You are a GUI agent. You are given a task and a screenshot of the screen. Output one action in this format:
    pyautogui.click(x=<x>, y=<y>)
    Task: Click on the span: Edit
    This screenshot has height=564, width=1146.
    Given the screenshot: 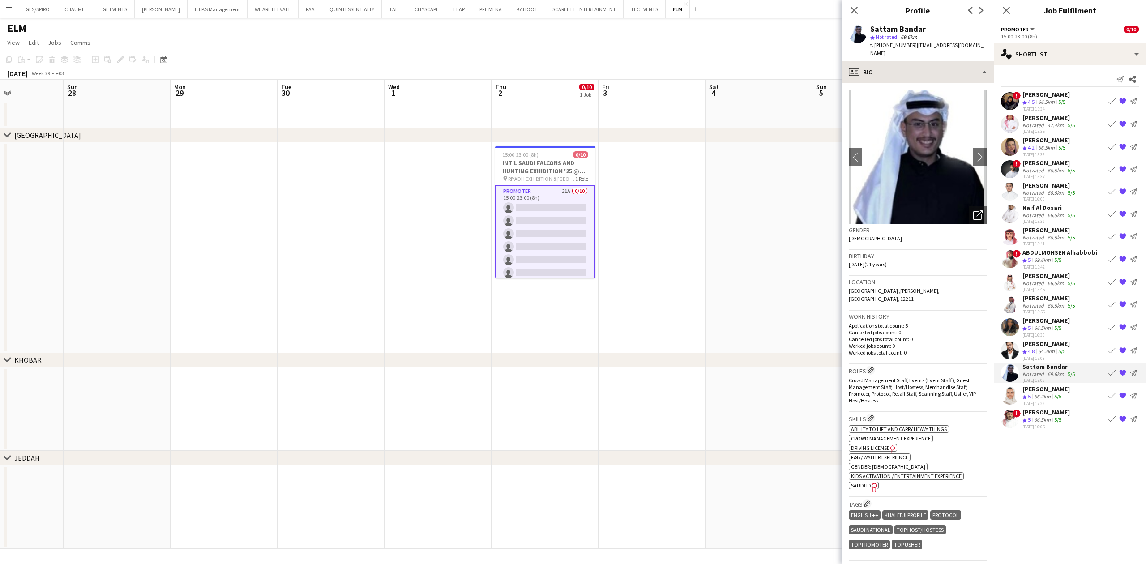 What is the action you would take?
    pyautogui.click(x=34, y=43)
    